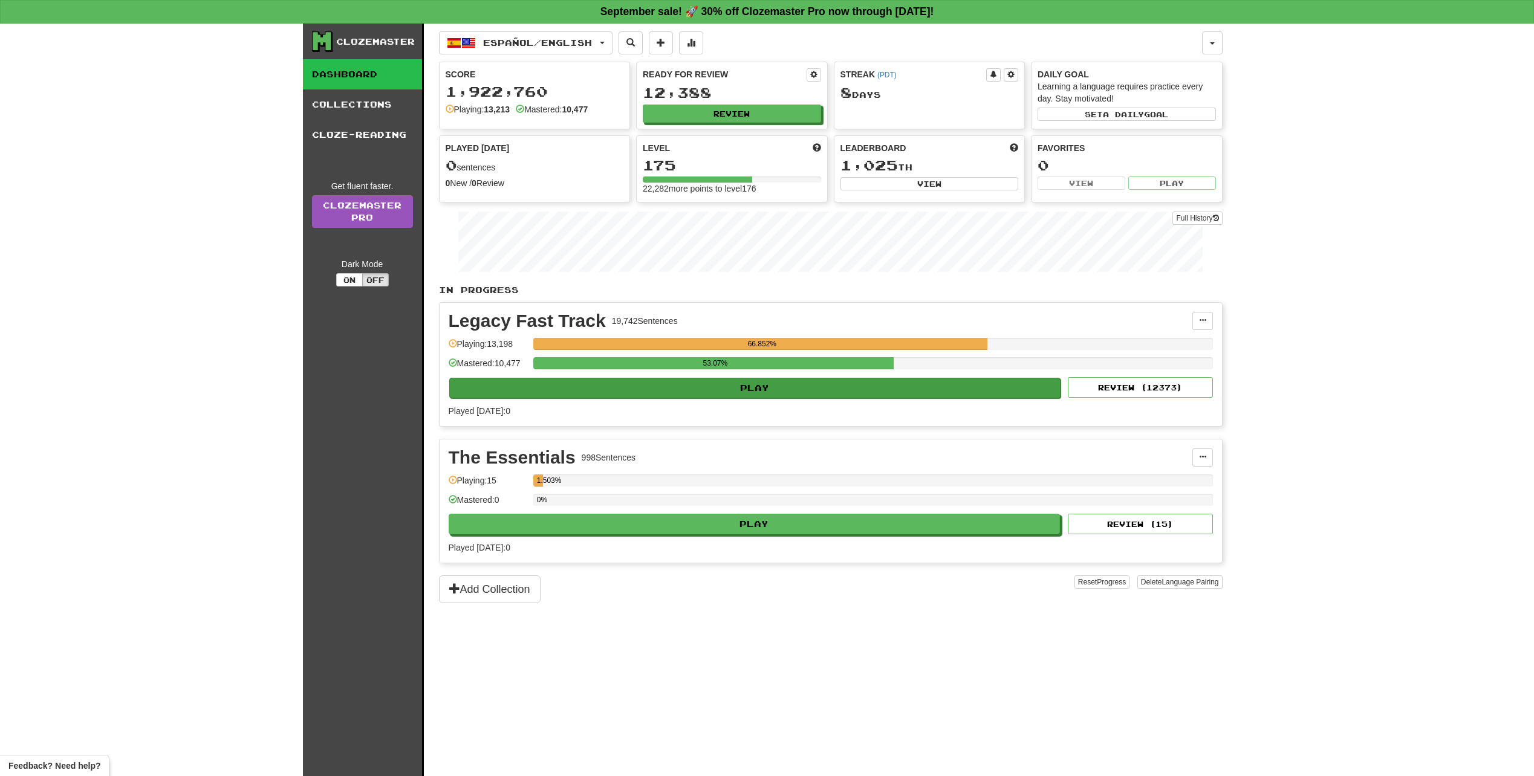 This screenshot has height=776, width=1534. What do you see at coordinates (525, 43) in the screenshot?
I see `button: Español/English` at bounding box center [525, 43].